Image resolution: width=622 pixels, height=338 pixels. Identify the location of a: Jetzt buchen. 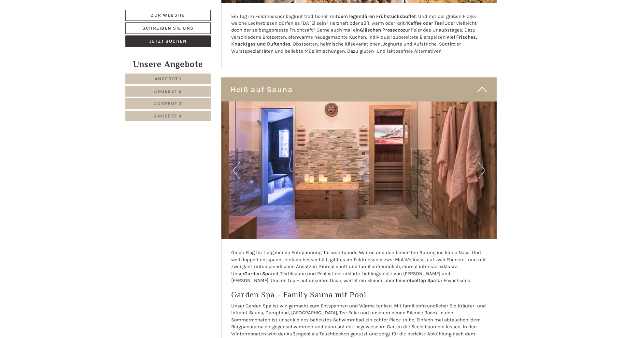
(168, 41).